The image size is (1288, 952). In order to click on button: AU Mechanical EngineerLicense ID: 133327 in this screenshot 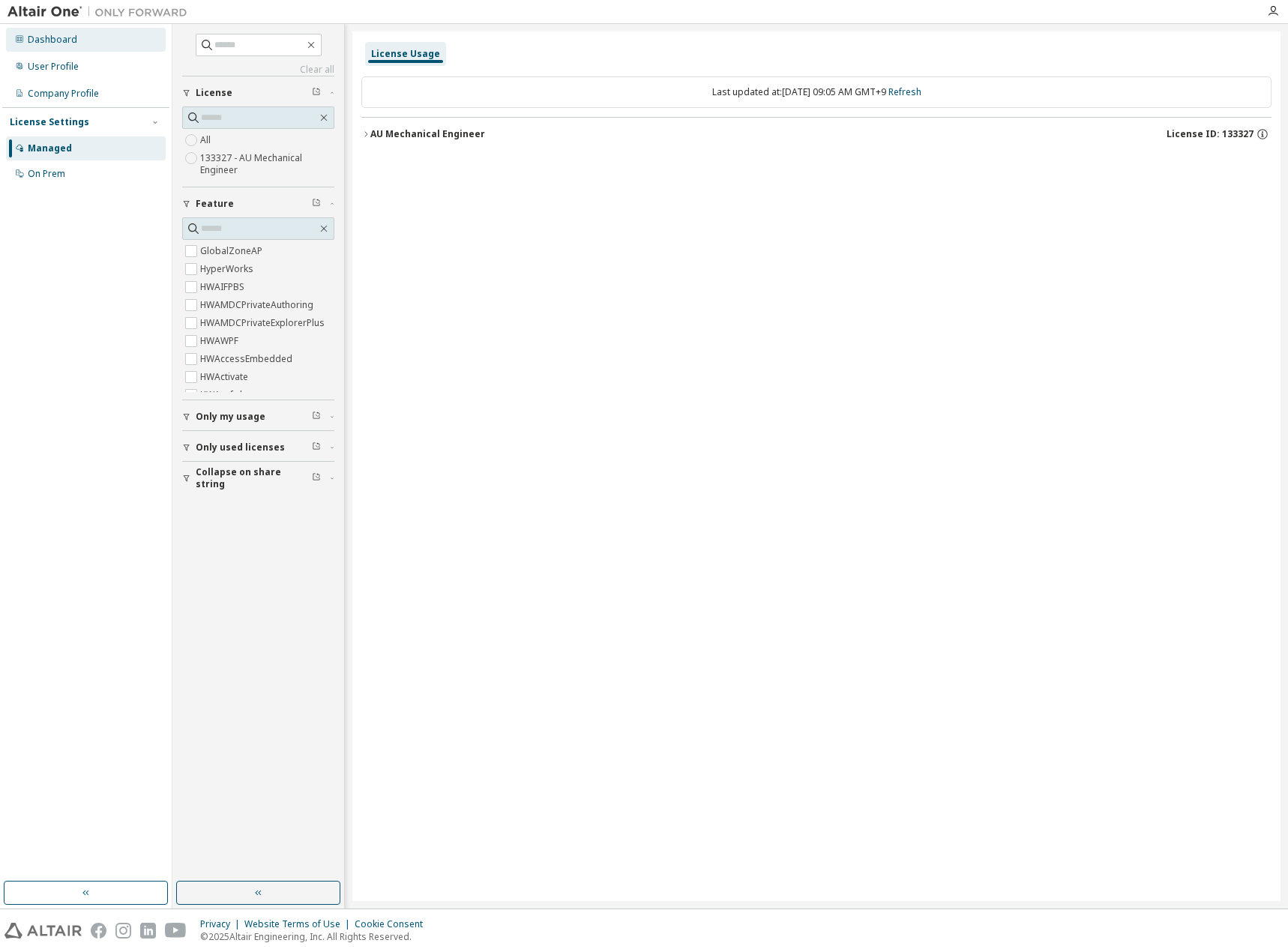, I will do `click(817, 134)`.